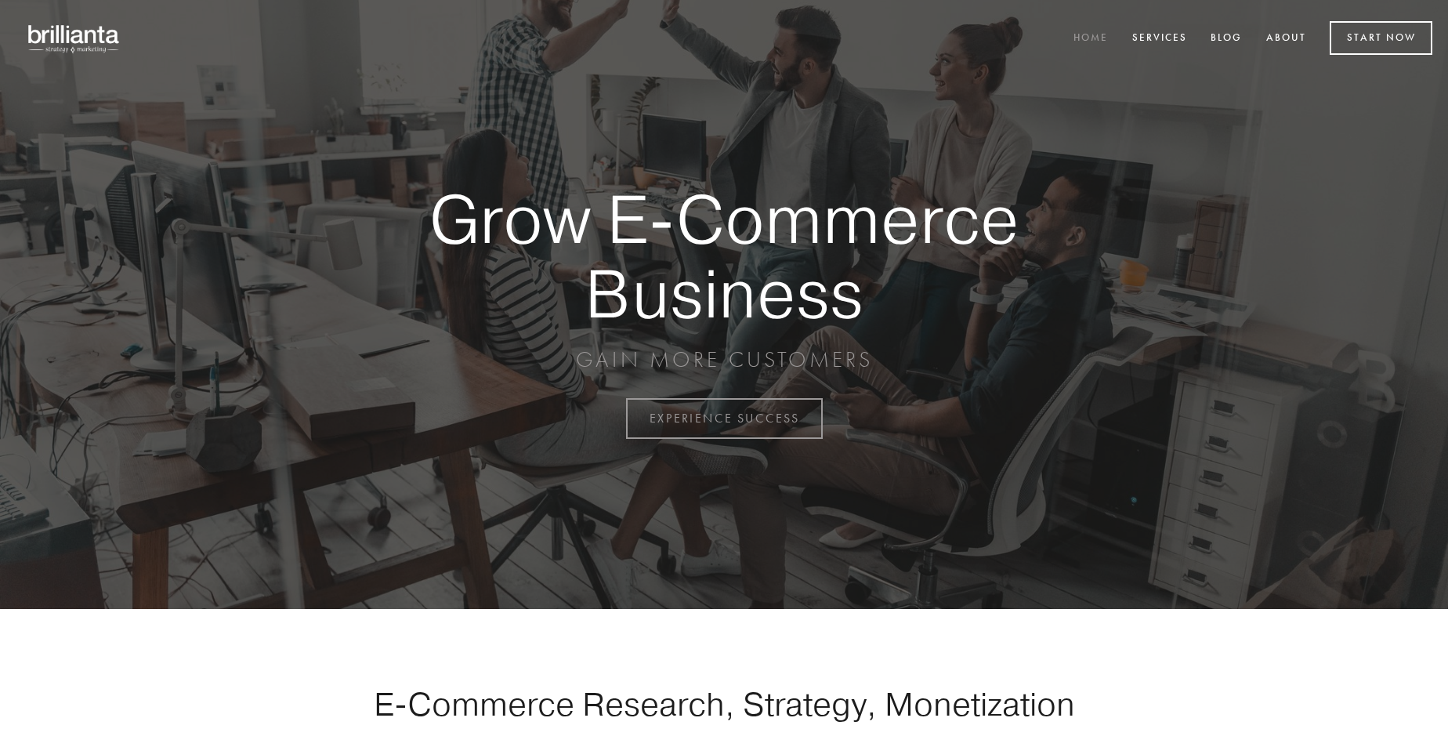  What do you see at coordinates (1381, 38) in the screenshot?
I see `a: Start Now` at bounding box center [1381, 38].